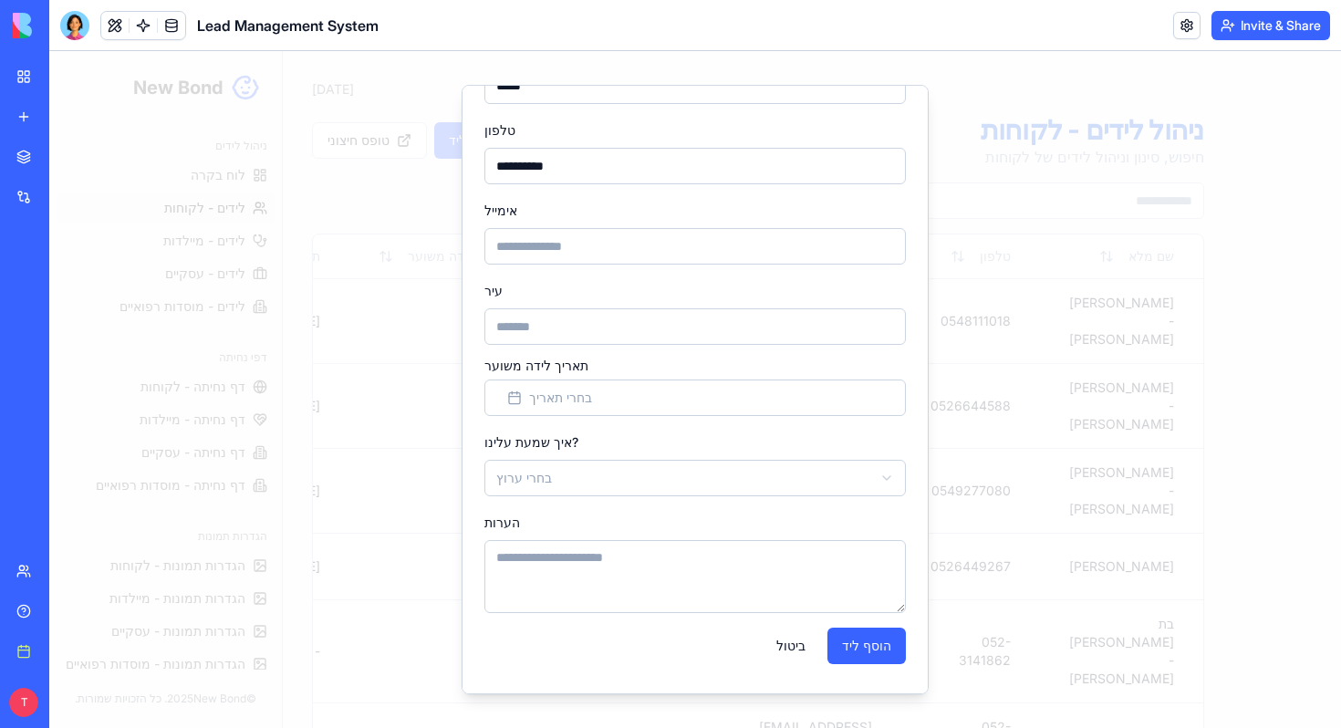 This screenshot has height=728, width=1341. Describe the element at coordinates (1271, 26) in the screenshot. I see `button: Invite & Share` at that location.